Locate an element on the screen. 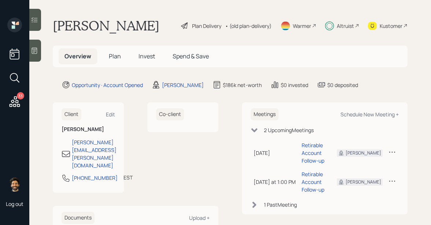 This screenshot has width=431, height=225. div: • (old plan-delivery) is located at coordinates (248, 26).